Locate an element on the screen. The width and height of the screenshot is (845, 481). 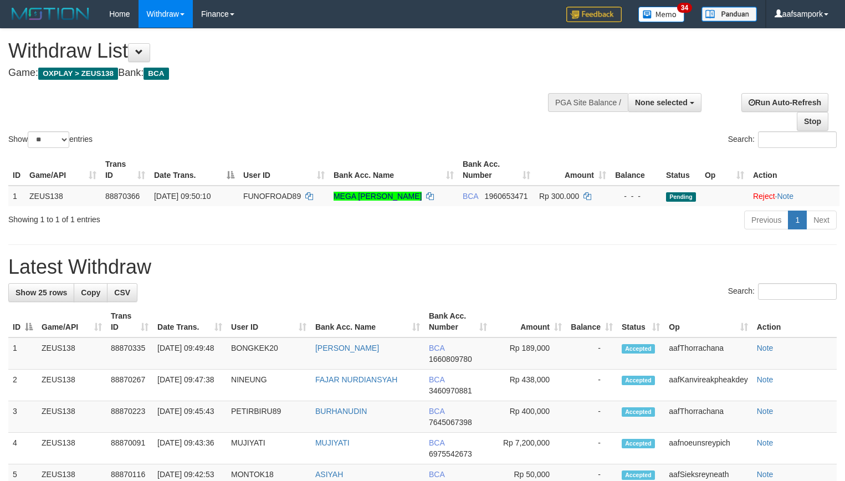
a: CSV is located at coordinates (122, 292).